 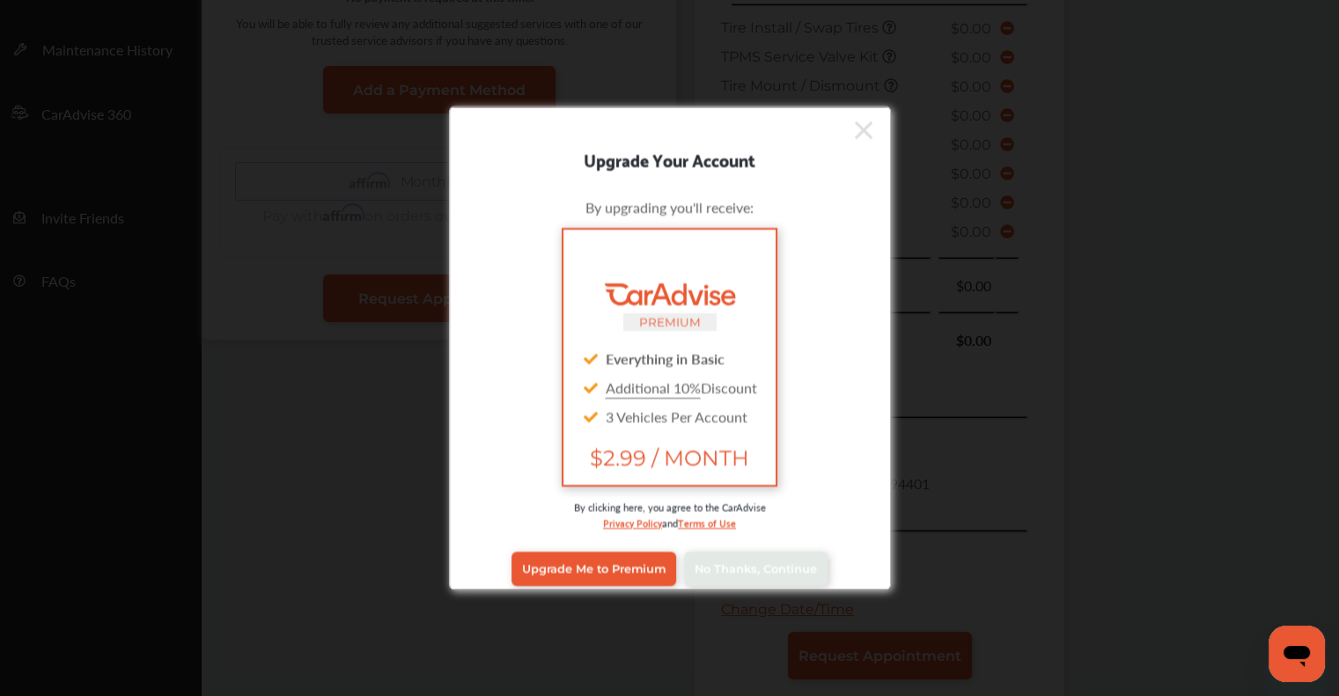 I want to click on div: By upgrading you'll receive:, so click(x=670, y=206).